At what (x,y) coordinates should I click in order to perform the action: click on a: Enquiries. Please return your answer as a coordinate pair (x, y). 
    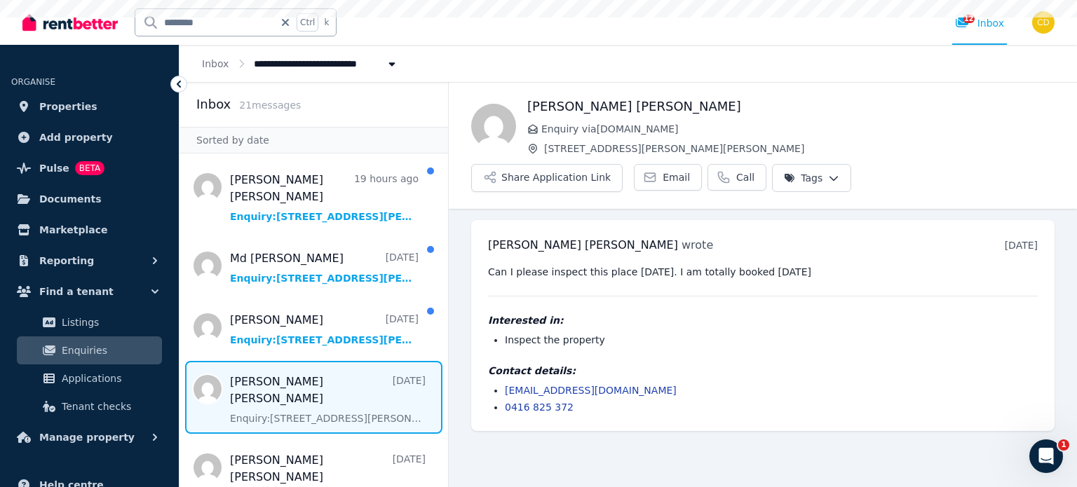
    Looking at the image, I should click on (89, 351).